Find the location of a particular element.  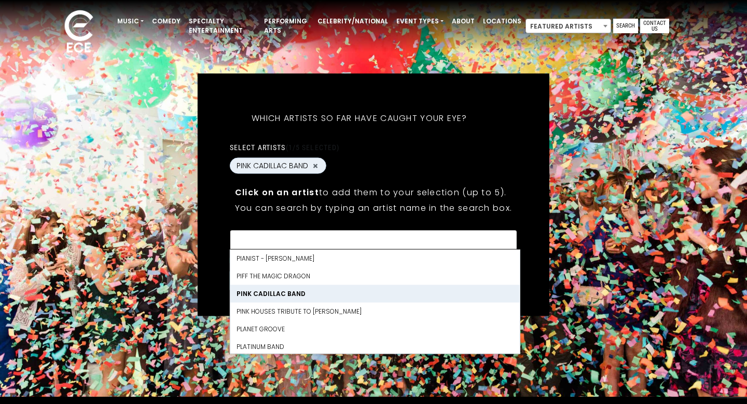

p: You can search by typing an artist name in the search box. is located at coordinates (374, 208).